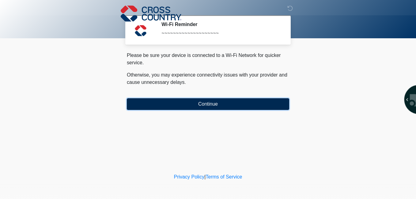  What do you see at coordinates (224, 177) in the screenshot?
I see `a: Terms of Service` at bounding box center [224, 177].